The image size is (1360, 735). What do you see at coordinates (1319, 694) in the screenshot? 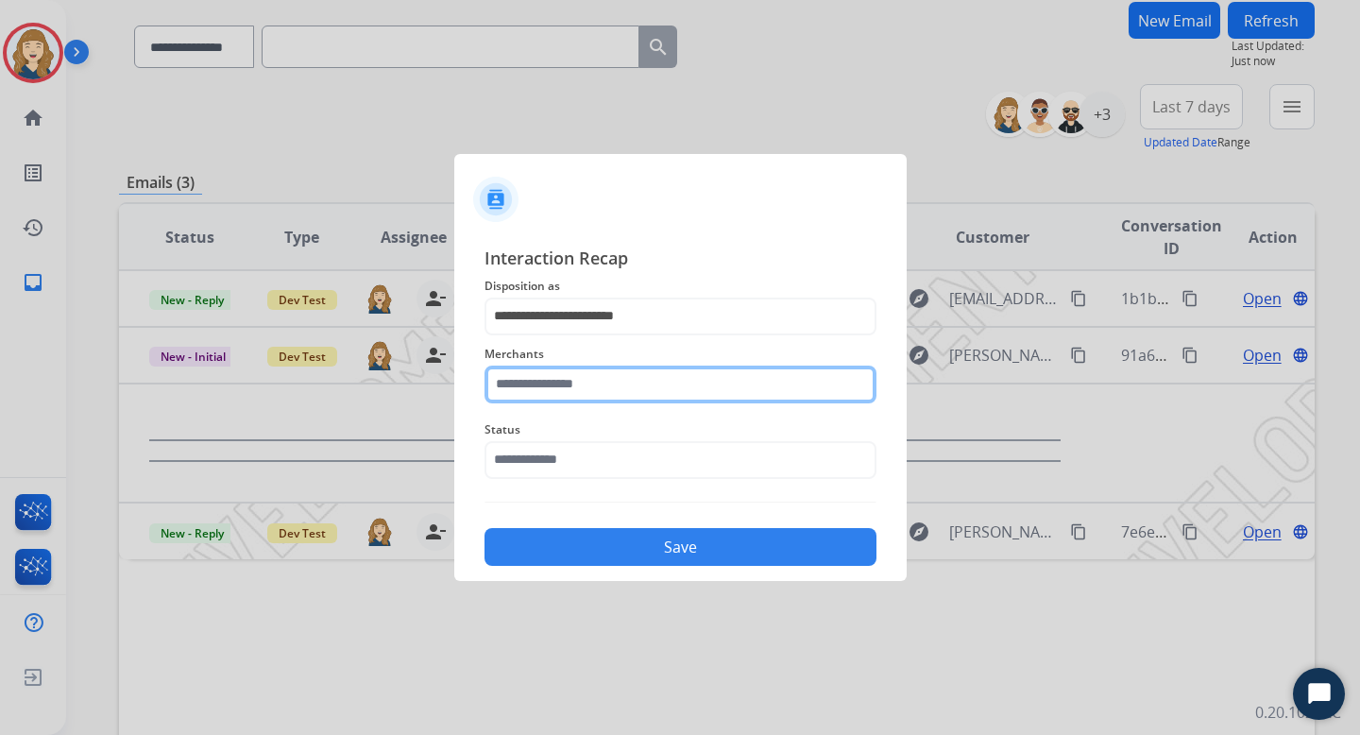
I see `svg: Open Chat` at bounding box center [1319, 694].